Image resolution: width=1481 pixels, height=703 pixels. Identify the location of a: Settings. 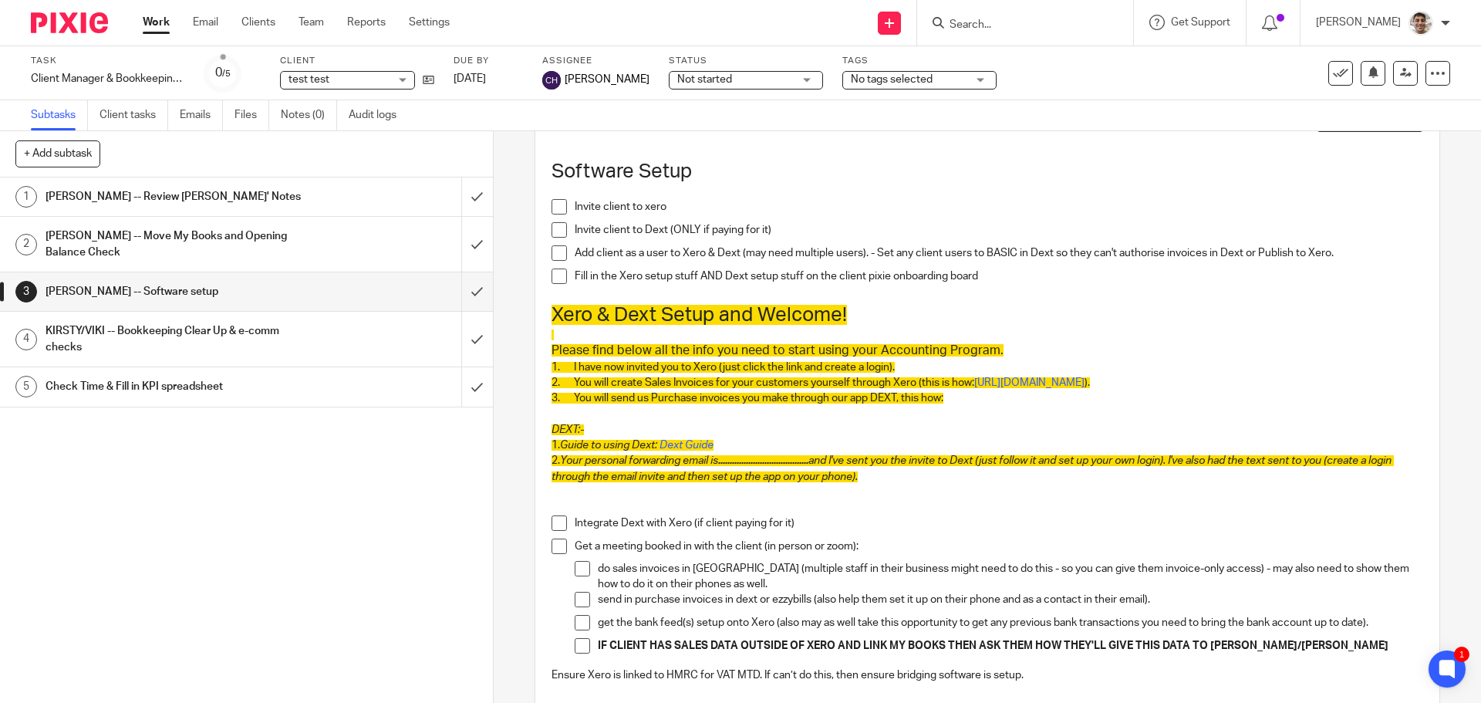
(429, 22).